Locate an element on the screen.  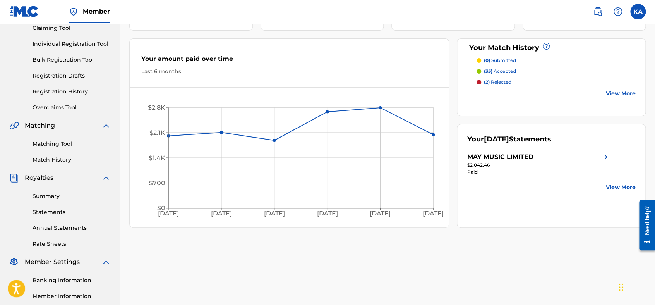
tspan: $2.1K is located at coordinates (157, 132).